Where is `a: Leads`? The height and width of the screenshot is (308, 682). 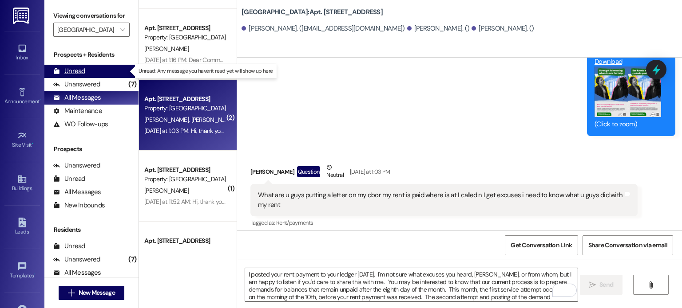
a: Leads is located at coordinates (22, 227).